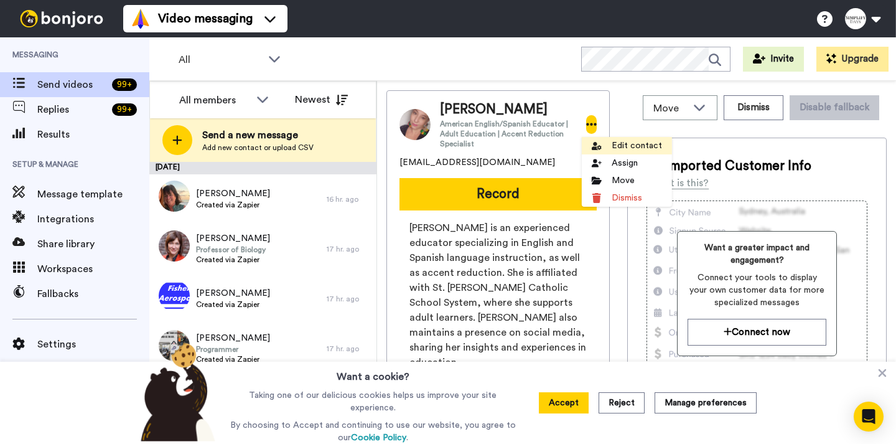 This screenshot has width=896, height=444. What do you see at coordinates (93, 294) in the screenshot?
I see `span: Fallbacks` at bounding box center [93, 294].